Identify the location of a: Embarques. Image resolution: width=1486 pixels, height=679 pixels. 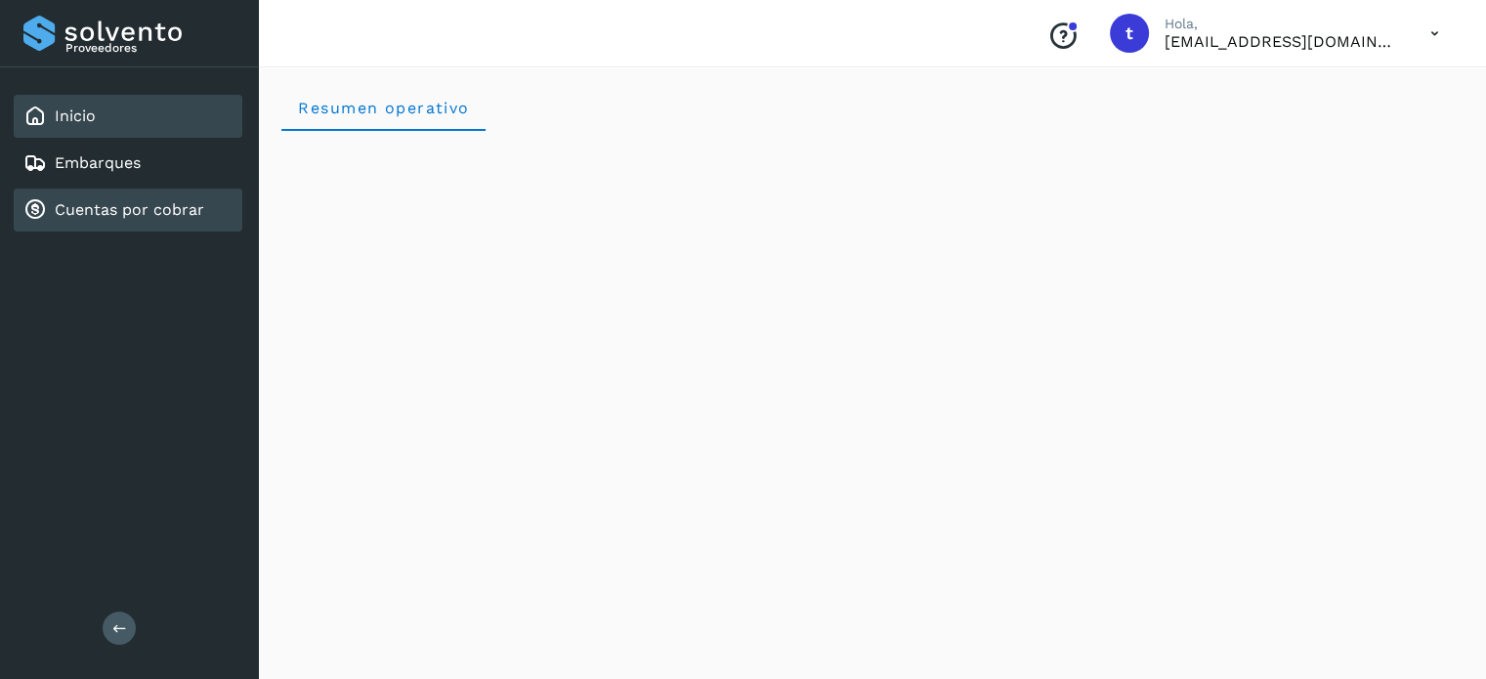
(98, 162).